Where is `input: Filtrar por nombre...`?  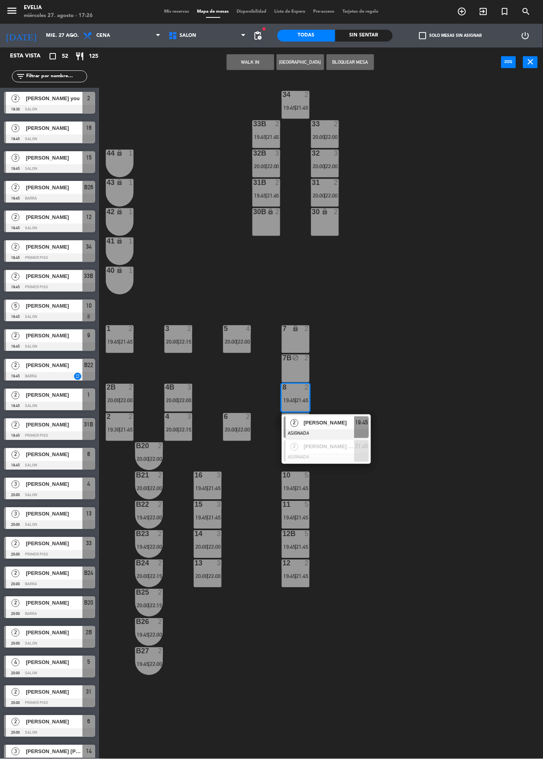
input: Filtrar por nombre... is located at coordinates (56, 76).